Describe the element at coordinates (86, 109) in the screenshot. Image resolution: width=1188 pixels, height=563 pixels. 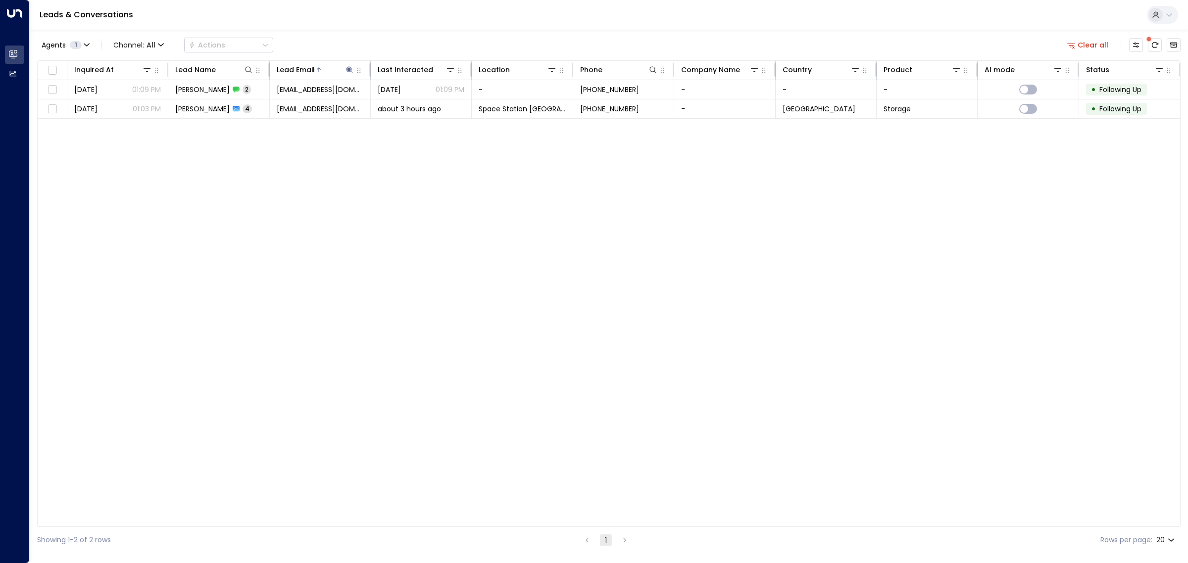
I see `span: Aug 04, 2025` at that location.